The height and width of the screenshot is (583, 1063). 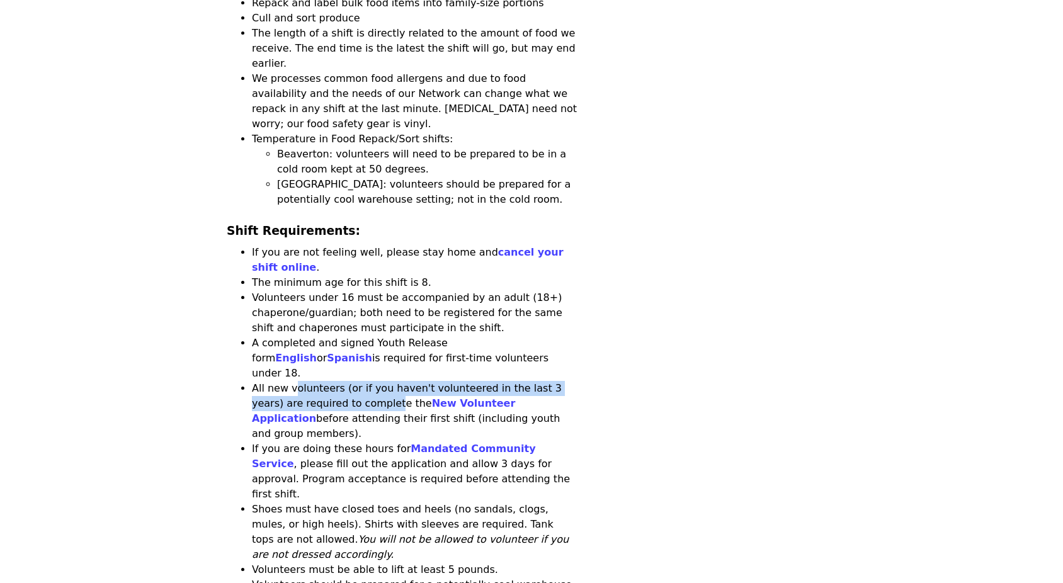 What do you see at coordinates (414, 411) in the screenshot?
I see `li: All new volunteers (or if you haven't volunteered in the last 3 years) are required to complete t...` at bounding box center [414, 411].